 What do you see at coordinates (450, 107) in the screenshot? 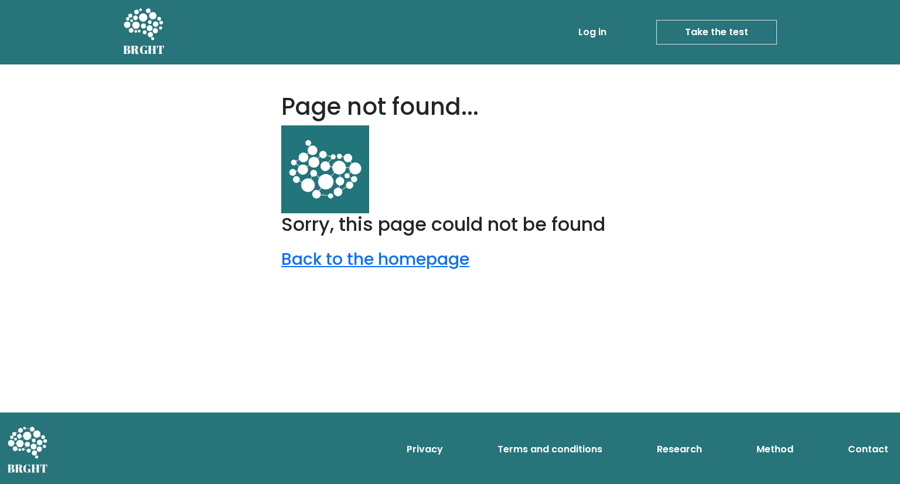
I see `h1: Page not found...` at bounding box center [450, 107].